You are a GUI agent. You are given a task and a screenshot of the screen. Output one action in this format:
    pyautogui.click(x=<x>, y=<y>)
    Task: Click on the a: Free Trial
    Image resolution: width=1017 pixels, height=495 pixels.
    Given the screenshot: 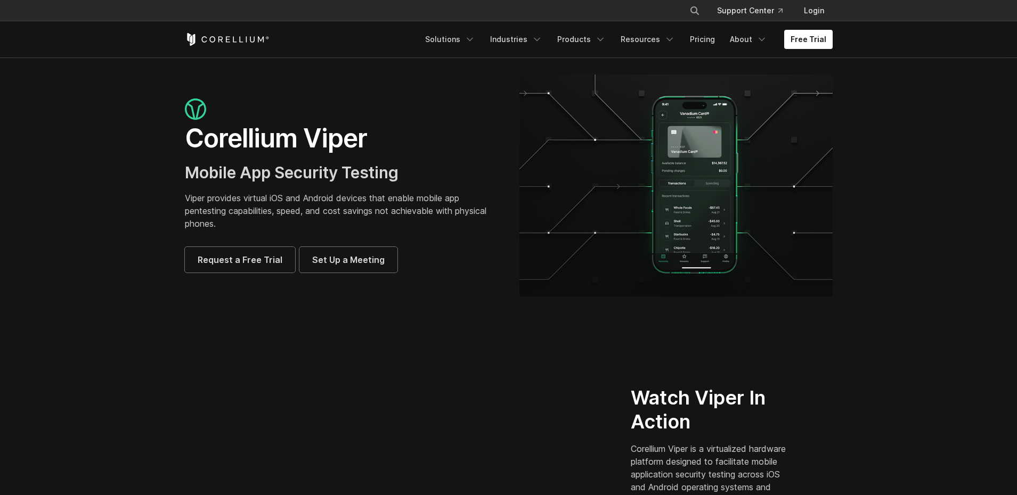 What is the action you would take?
    pyautogui.click(x=808, y=39)
    